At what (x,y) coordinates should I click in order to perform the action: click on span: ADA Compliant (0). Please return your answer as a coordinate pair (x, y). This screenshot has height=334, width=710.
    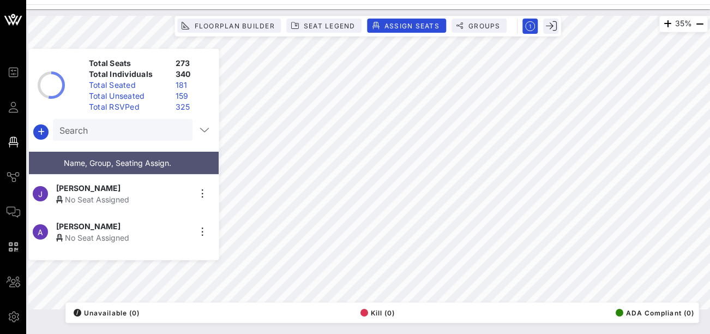
    Looking at the image, I should click on (655, 313).